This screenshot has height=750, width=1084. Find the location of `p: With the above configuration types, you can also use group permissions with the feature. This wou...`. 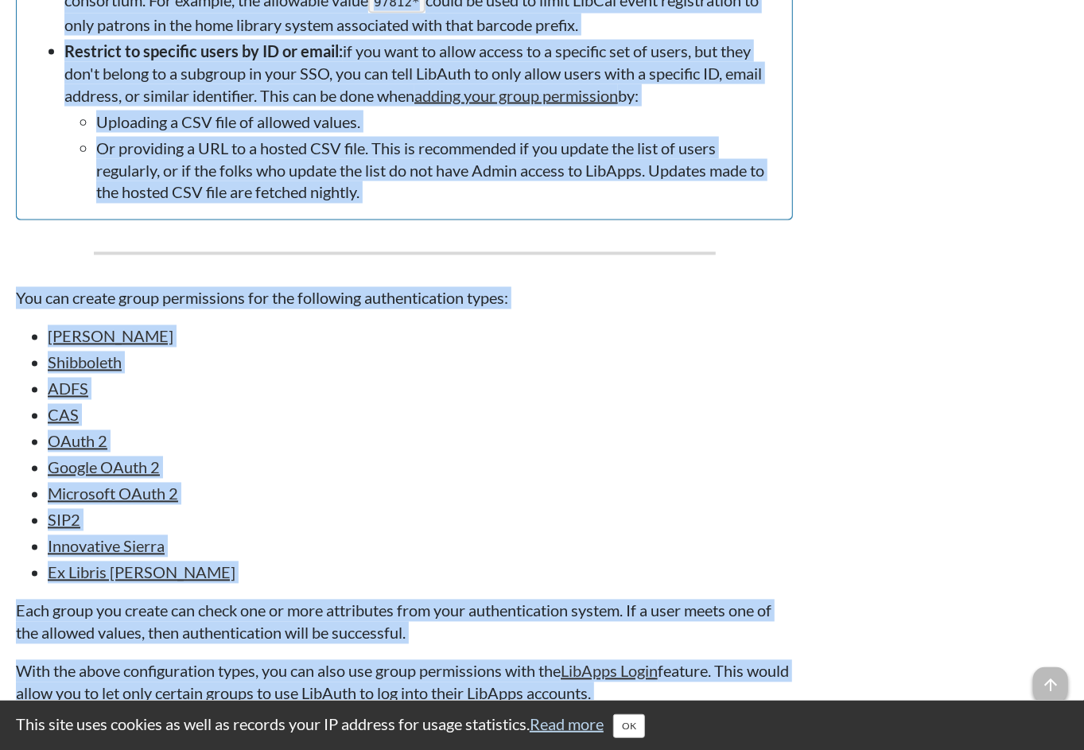

p: With the above configuration types, you can also use group permissions with the feature. This wou... is located at coordinates (404, 683).